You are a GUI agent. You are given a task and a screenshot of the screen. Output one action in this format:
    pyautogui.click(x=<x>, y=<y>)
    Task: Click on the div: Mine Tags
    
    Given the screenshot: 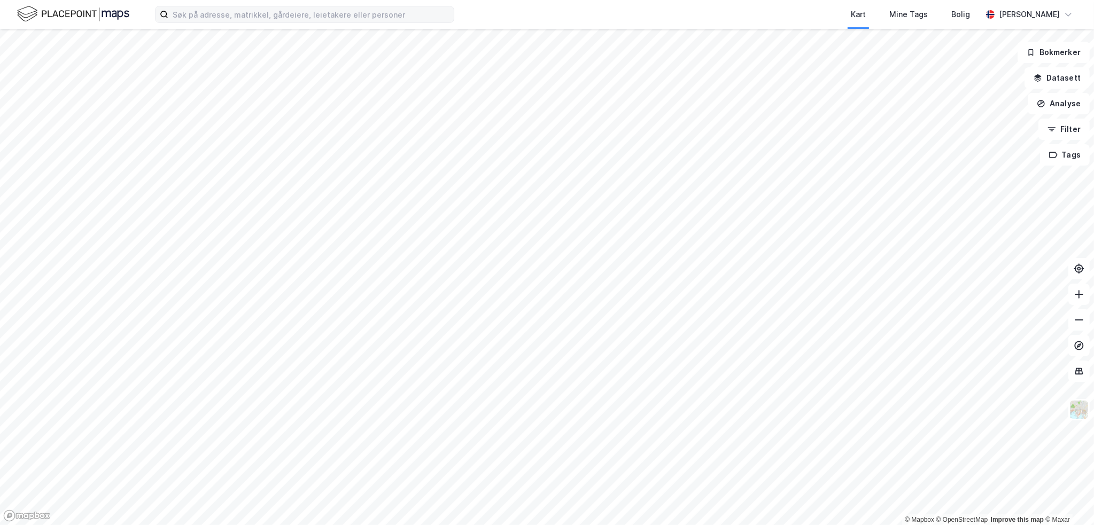 What is the action you would take?
    pyautogui.click(x=908, y=14)
    